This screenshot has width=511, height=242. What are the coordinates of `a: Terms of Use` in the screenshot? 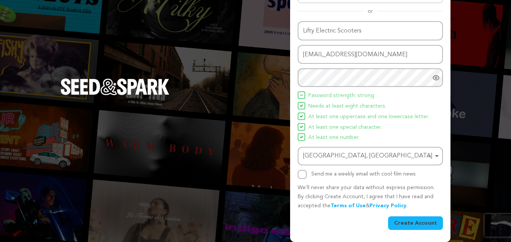 It's located at (348, 206).